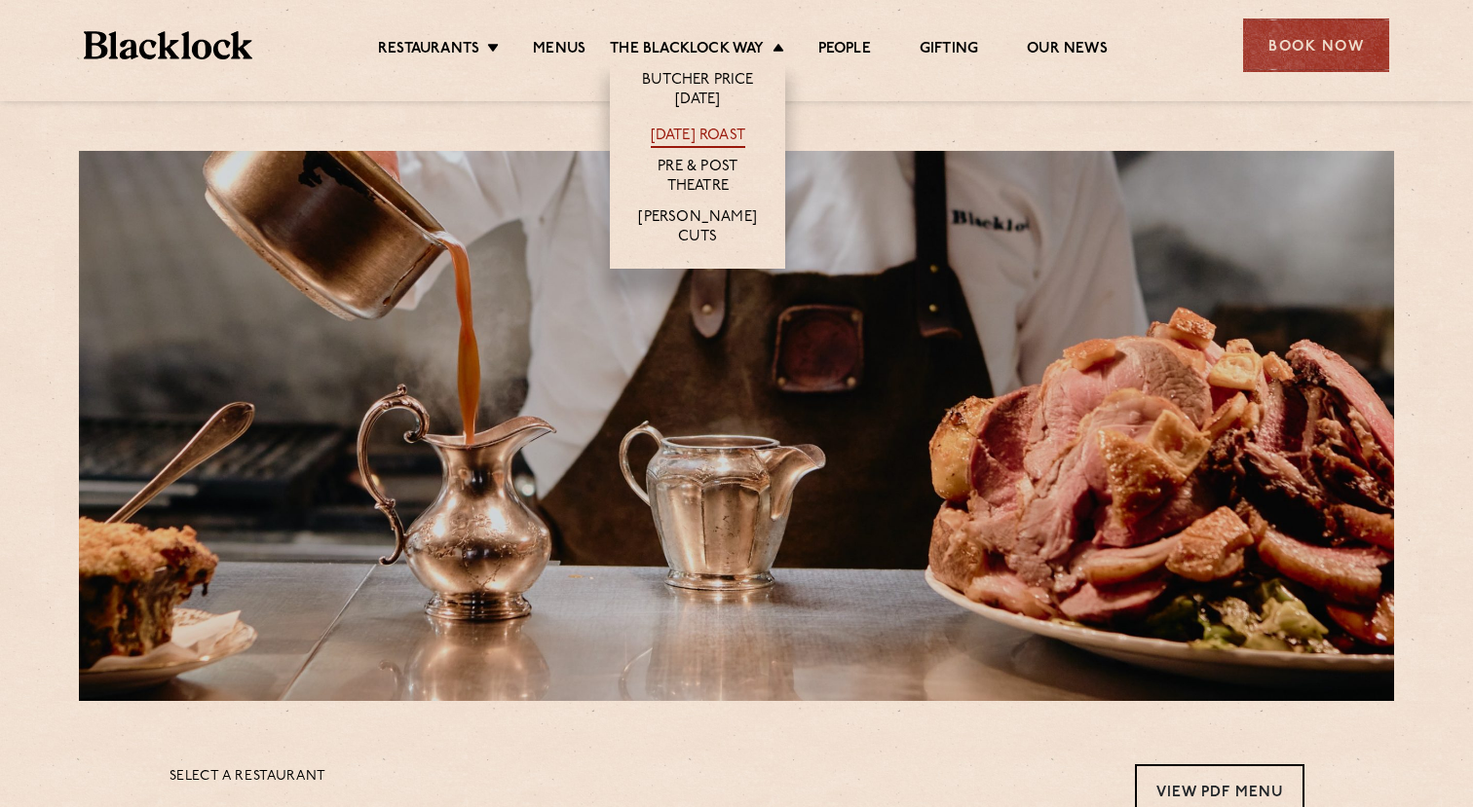  What do you see at coordinates (429, 51) in the screenshot?
I see `a: Restaurants` at bounding box center [429, 51].